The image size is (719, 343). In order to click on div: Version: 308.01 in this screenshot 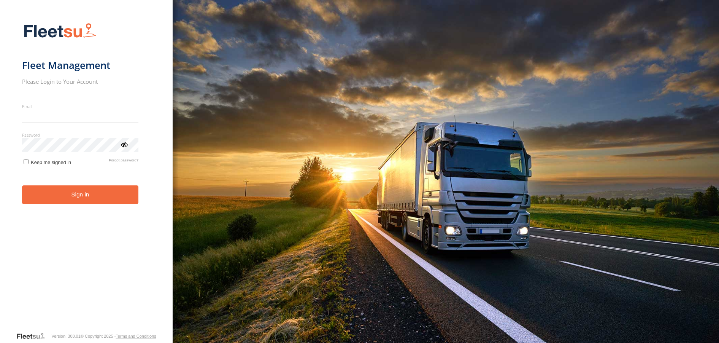, I will do `click(66, 336)`.